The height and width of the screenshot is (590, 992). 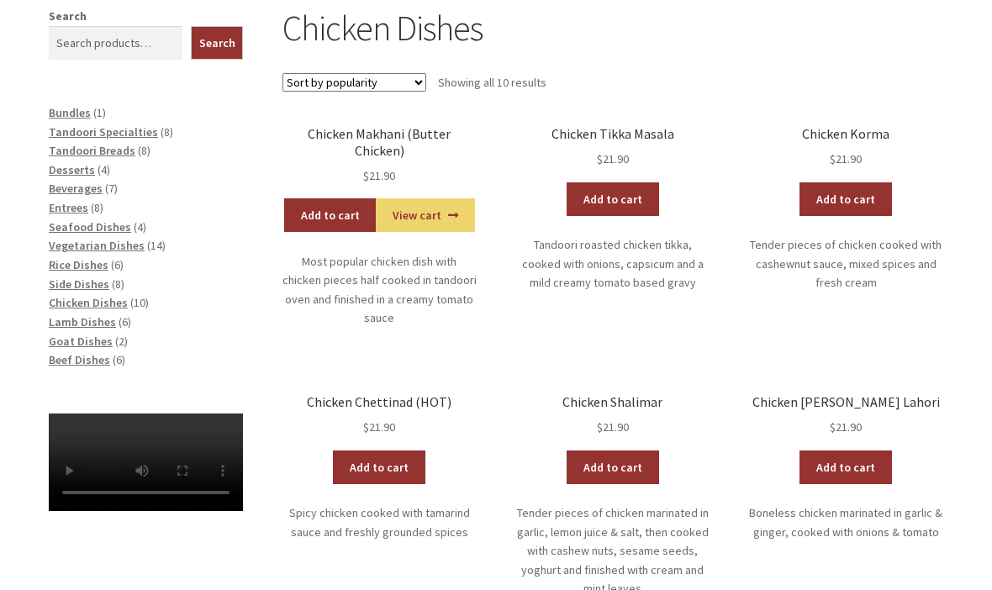 I want to click on p: Tender pieces of chicken cooked with cashewnut sauce, mixed spices and fresh cream, so click(x=845, y=264).